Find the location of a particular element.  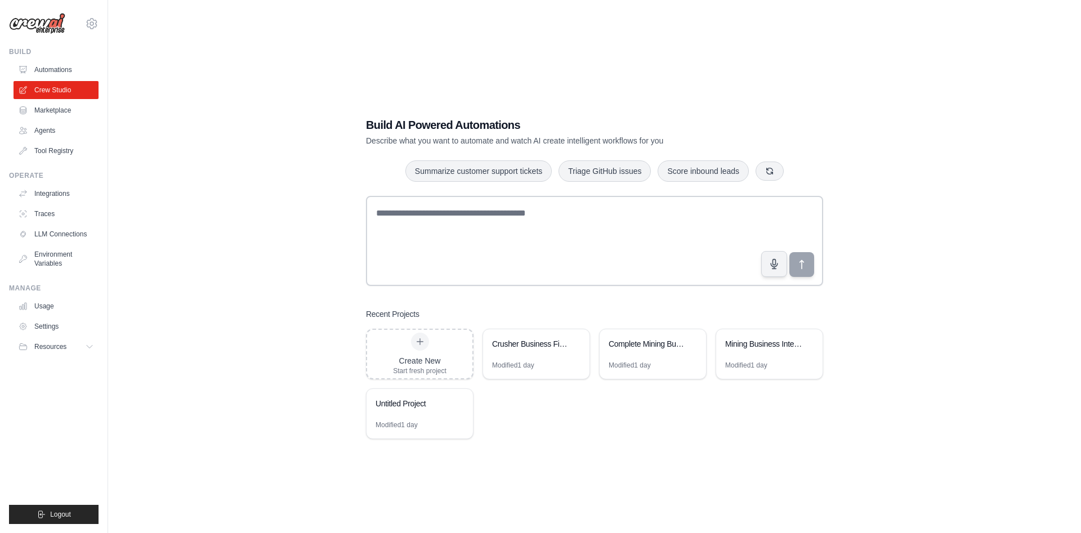

div: Untitled Project is located at coordinates (414, 404).